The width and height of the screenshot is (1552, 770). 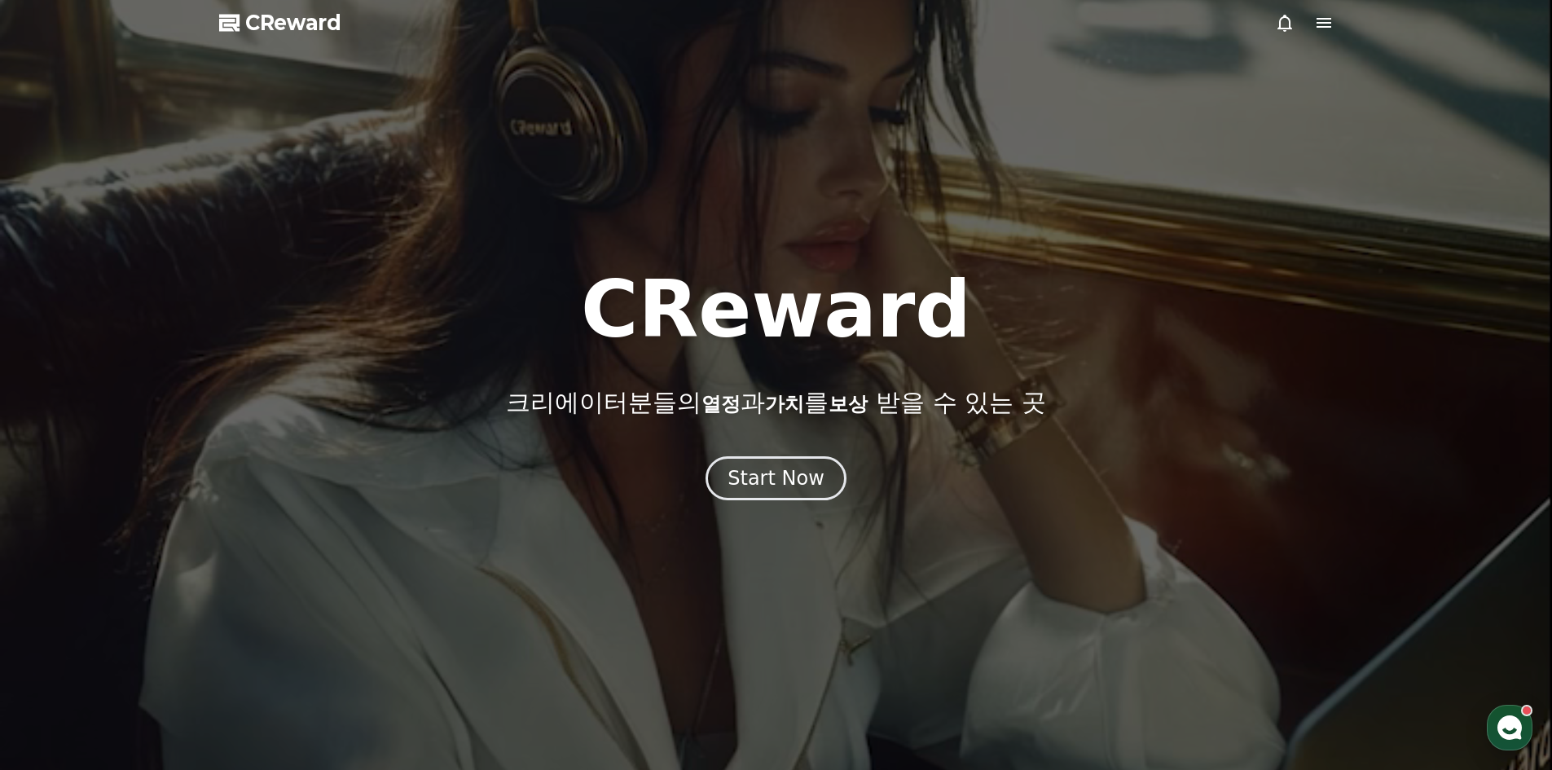 What do you see at coordinates (280, 23) in the screenshot?
I see `a: CReward` at bounding box center [280, 23].